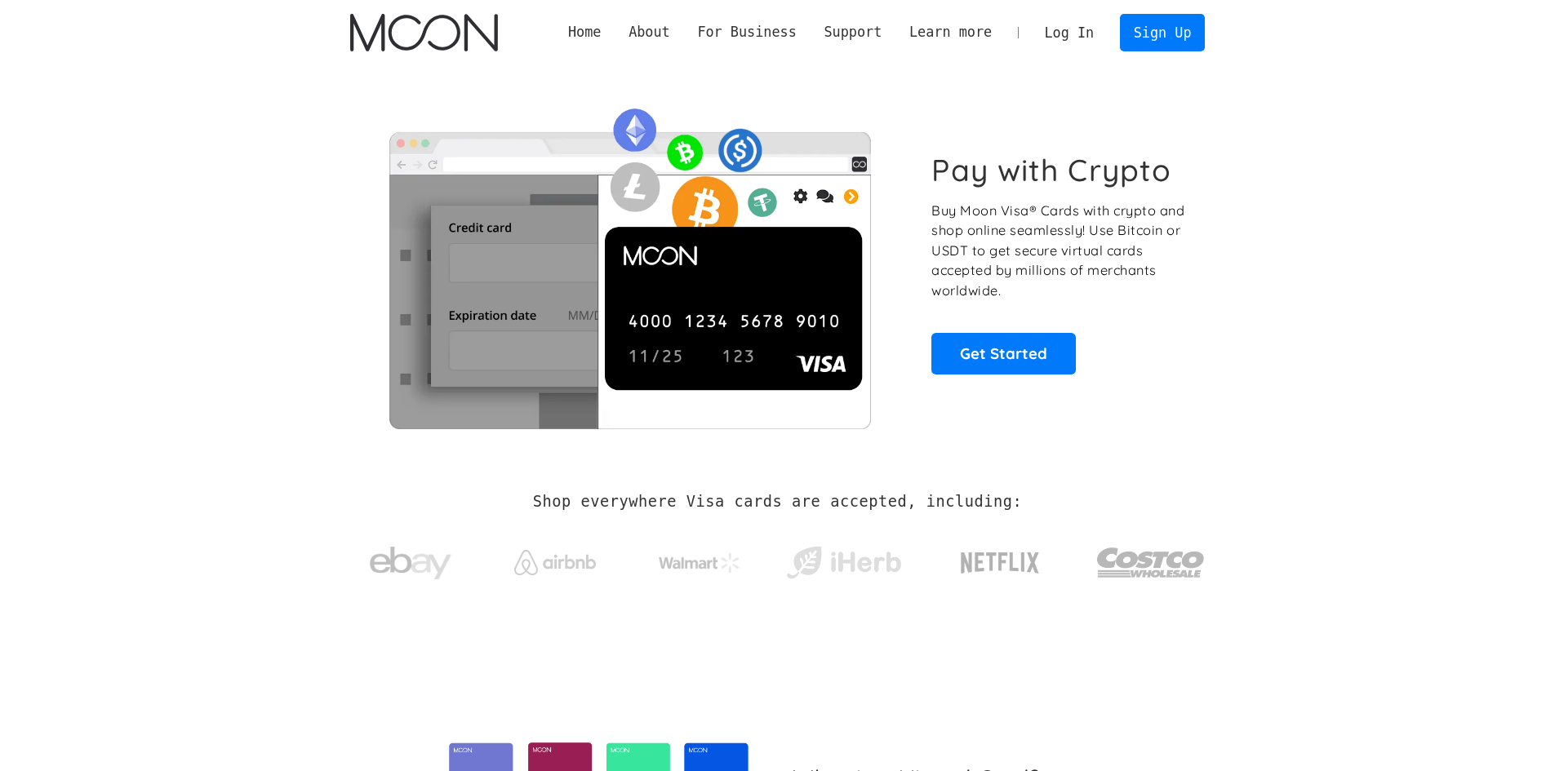  What do you see at coordinates (1151, 558) in the screenshot?
I see `a: Costco` at bounding box center [1151, 558].